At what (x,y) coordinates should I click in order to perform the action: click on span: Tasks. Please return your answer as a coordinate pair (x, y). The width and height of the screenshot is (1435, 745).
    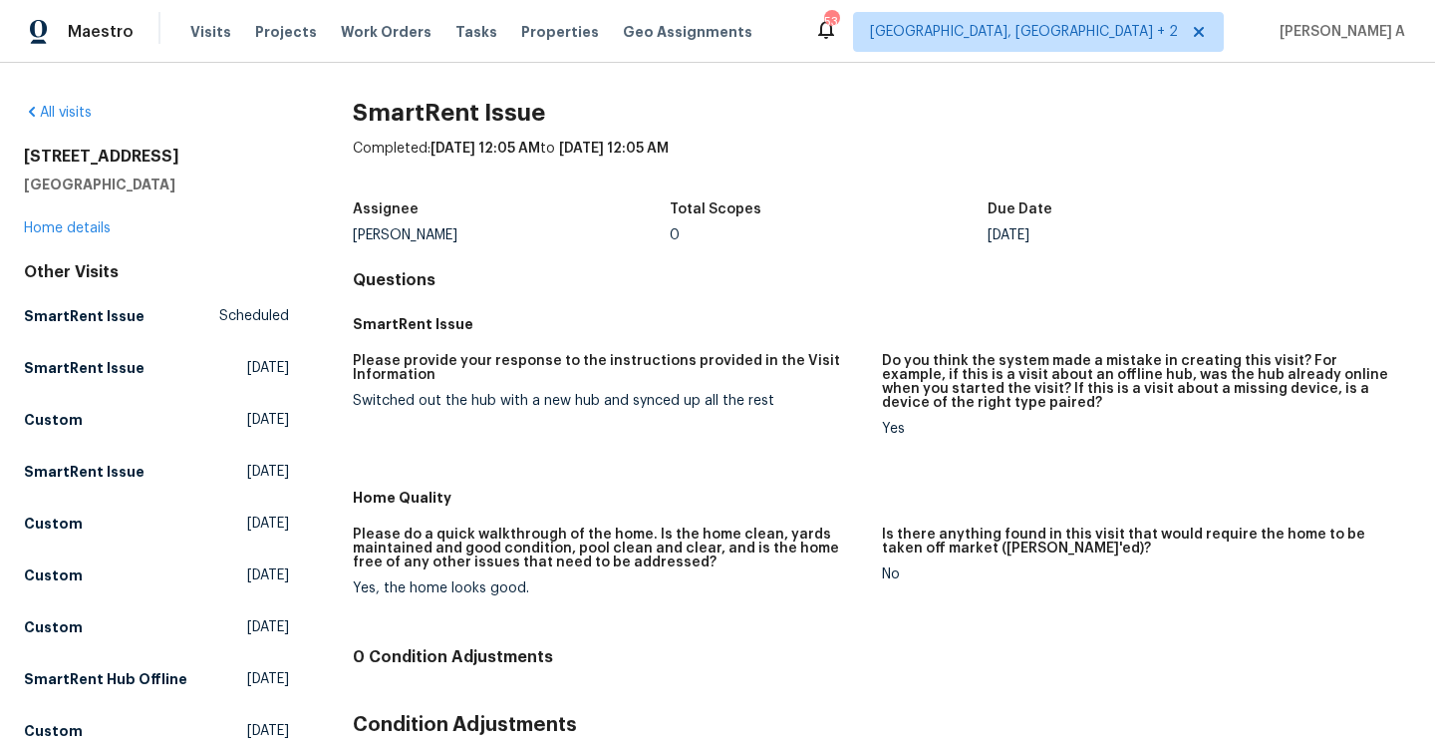
    Looking at the image, I should click on (476, 32).